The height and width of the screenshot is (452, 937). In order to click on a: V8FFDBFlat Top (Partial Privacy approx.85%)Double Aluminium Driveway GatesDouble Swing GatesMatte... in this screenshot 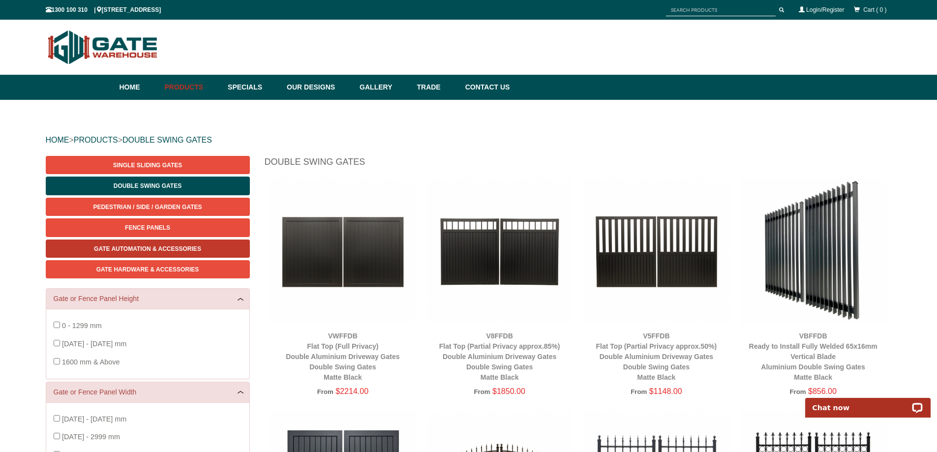, I will do `click(500, 357)`.